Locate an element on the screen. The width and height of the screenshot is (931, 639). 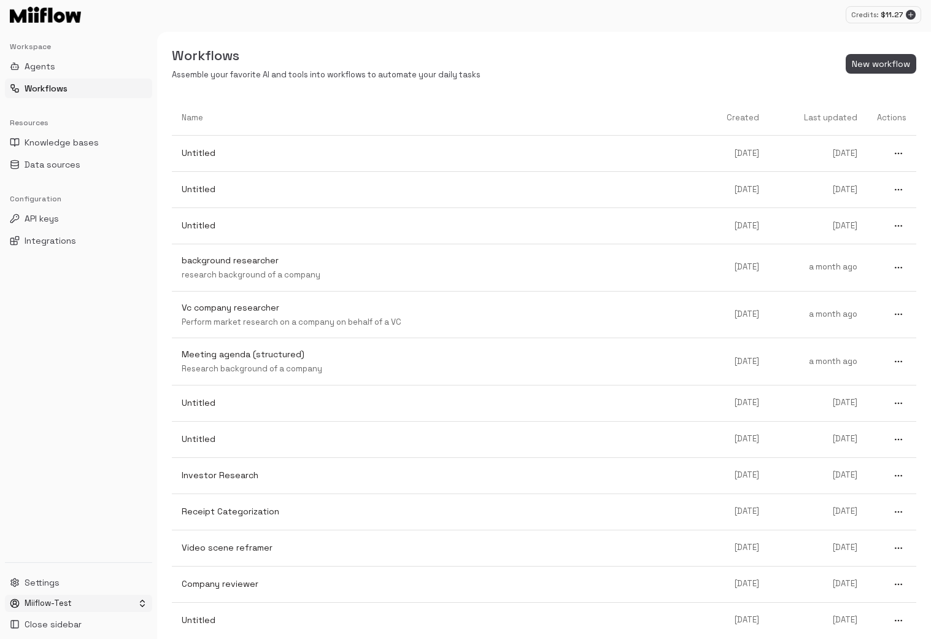
span: Knowledge bases is located at coordinates (61, 142).